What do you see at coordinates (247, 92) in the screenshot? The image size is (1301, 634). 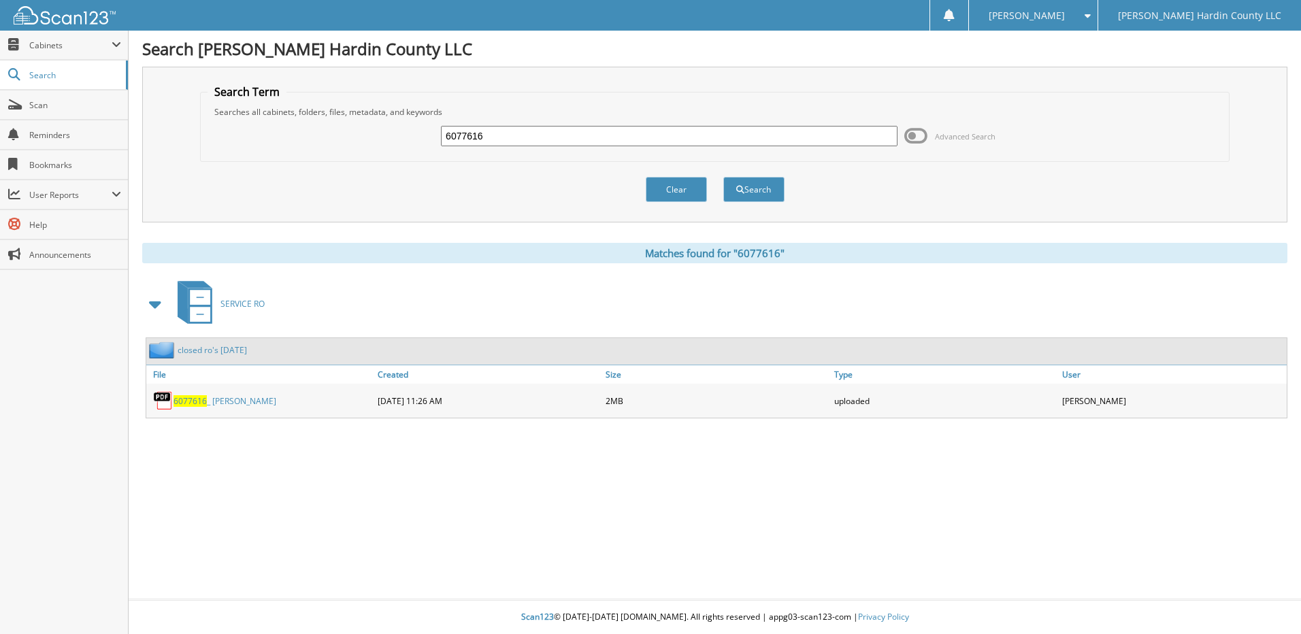 I see `legend: Search Term` at bounding box center [247, 92].